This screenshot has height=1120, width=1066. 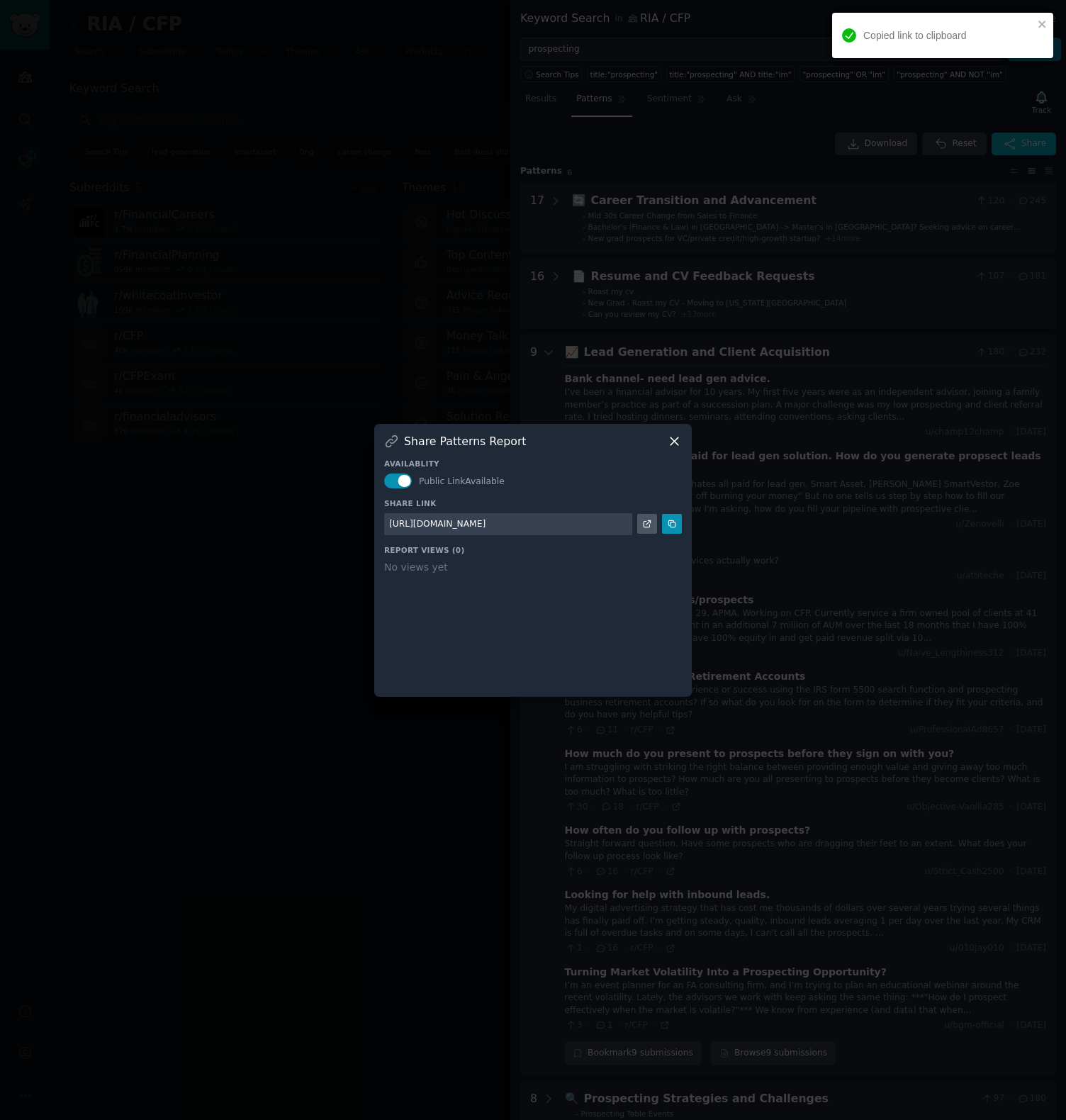 What do you see at coordinates (533, 567) in the screenshot?
I see `div: No views yet` at bounding box center [533, 567].